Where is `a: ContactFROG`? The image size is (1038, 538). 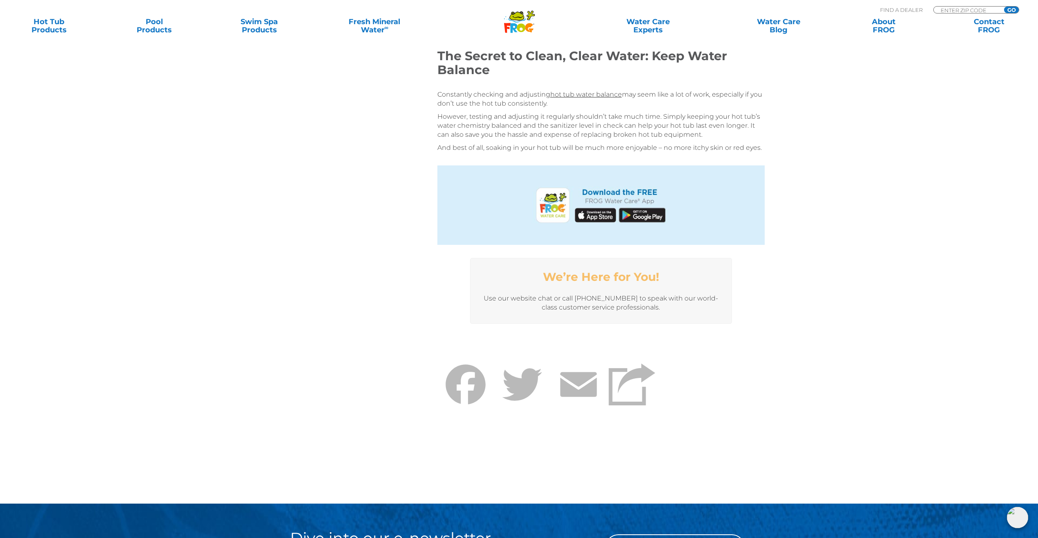
a: ContactFROG is located at coordinates (989, 26).